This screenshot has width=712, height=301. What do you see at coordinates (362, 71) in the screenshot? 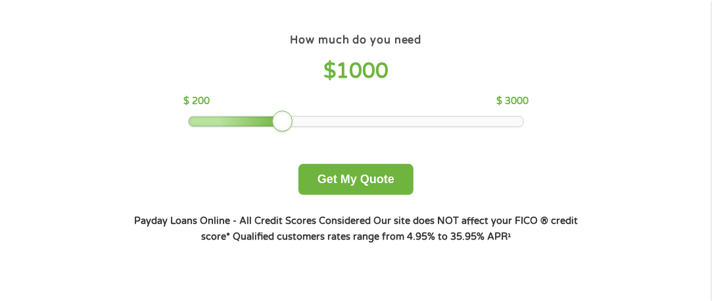
I see `span: 1000` at bounding box center [362, 71].